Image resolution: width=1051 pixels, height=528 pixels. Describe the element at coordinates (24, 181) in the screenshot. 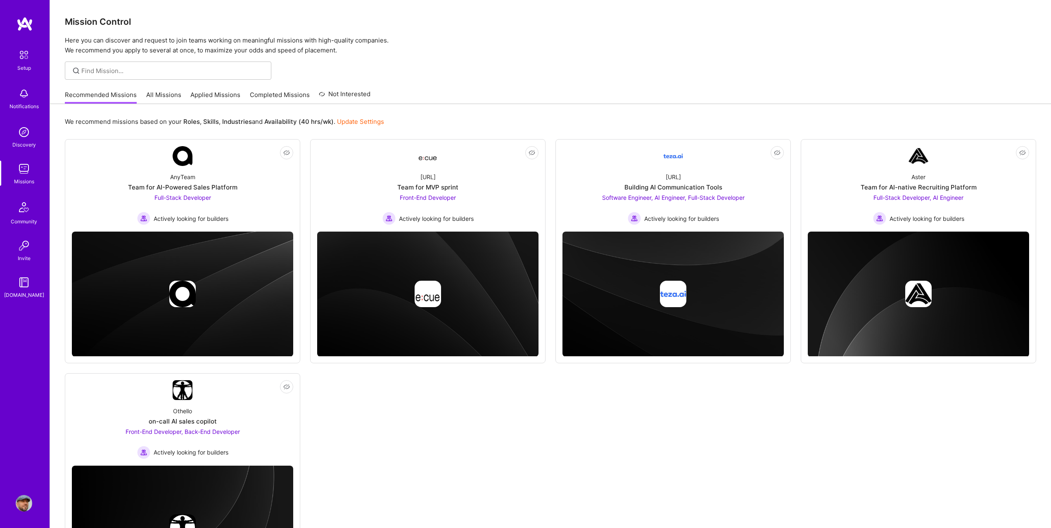

I see `div: Missions` at that location.